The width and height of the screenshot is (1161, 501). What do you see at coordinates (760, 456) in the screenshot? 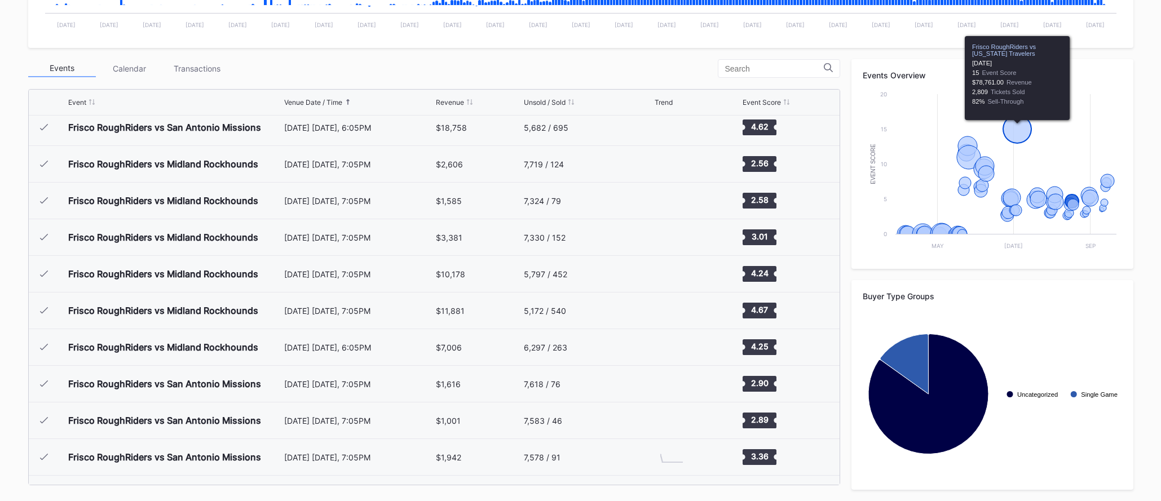
I see `text: 3.36` at bounding box center [760, 456].